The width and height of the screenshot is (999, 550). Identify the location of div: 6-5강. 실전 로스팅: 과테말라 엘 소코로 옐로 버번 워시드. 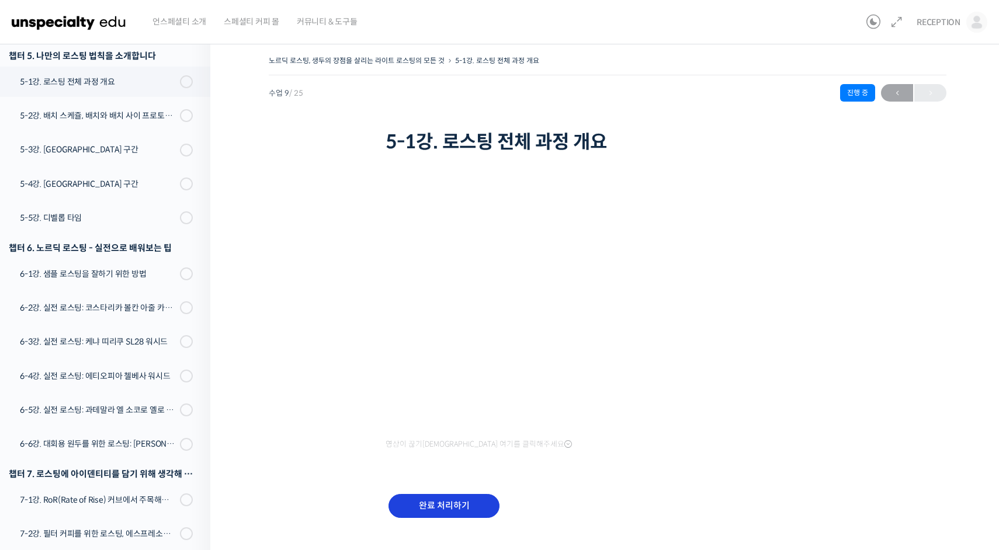
(98, 410).